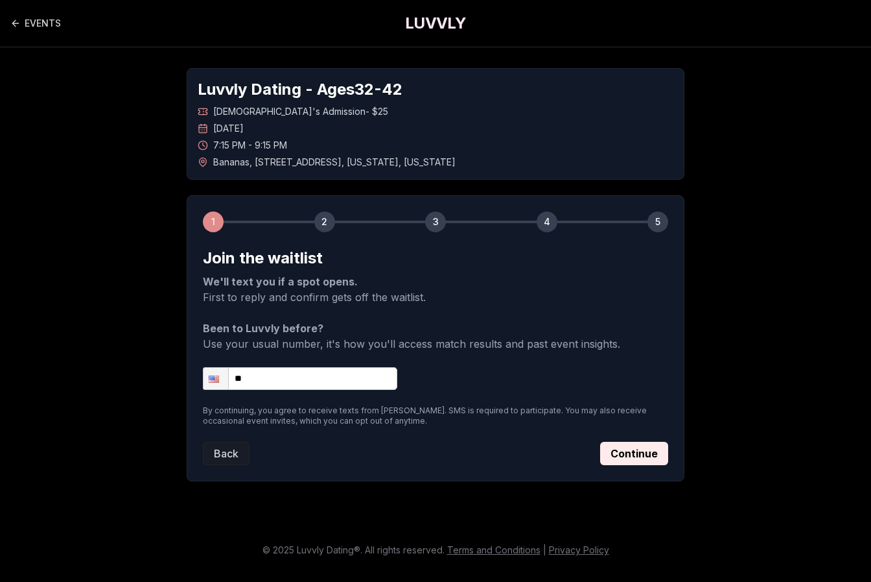 This screenshot has width=871, height=582. I want to click on strong: Been to Luvvly before?, so click(263, 328).